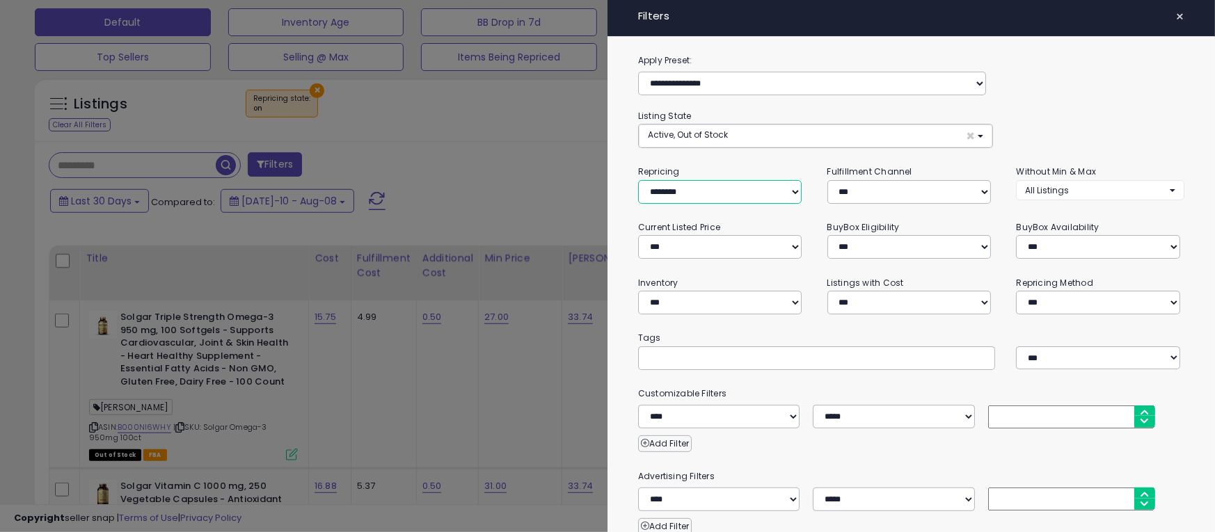 The image size is (1215, 532). What do you see at coordinates (679, 227) in the screenshot?
I see `small: Current Listed Price` at bounding box center [679, 227].